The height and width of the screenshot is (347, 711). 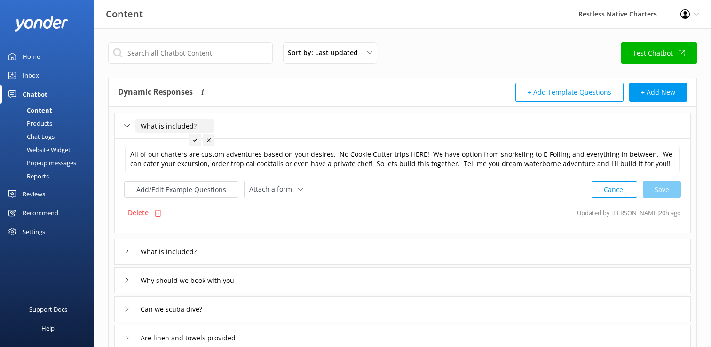 I want to click on div: Content, so click(x=29, y=110).